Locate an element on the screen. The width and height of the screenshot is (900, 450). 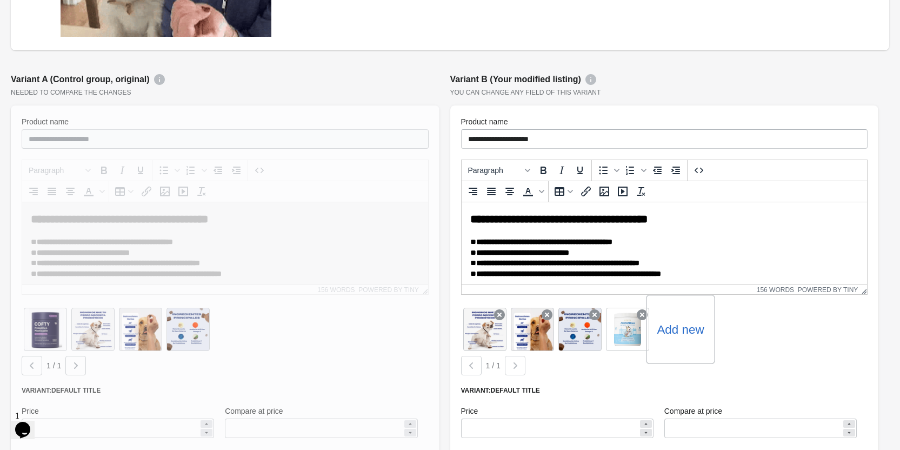
div: Needed to compare the changes is located at coordinates (225, 92).